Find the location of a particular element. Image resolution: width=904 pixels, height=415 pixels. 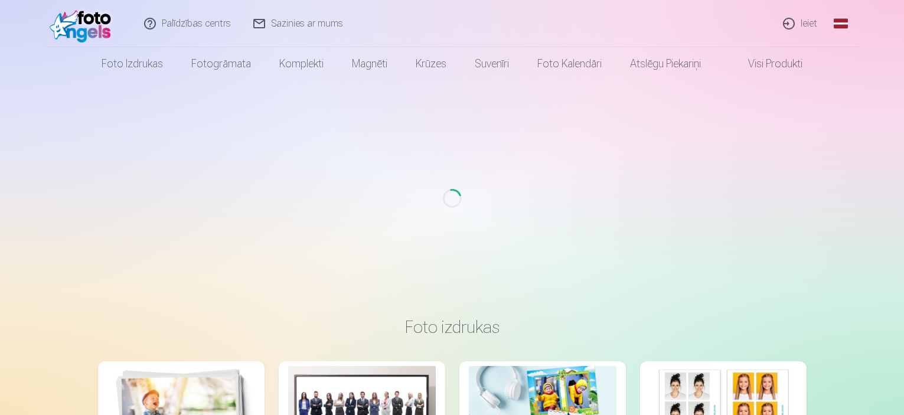

a: Atslēgu piekariņi is located at coordinates (665, 64).